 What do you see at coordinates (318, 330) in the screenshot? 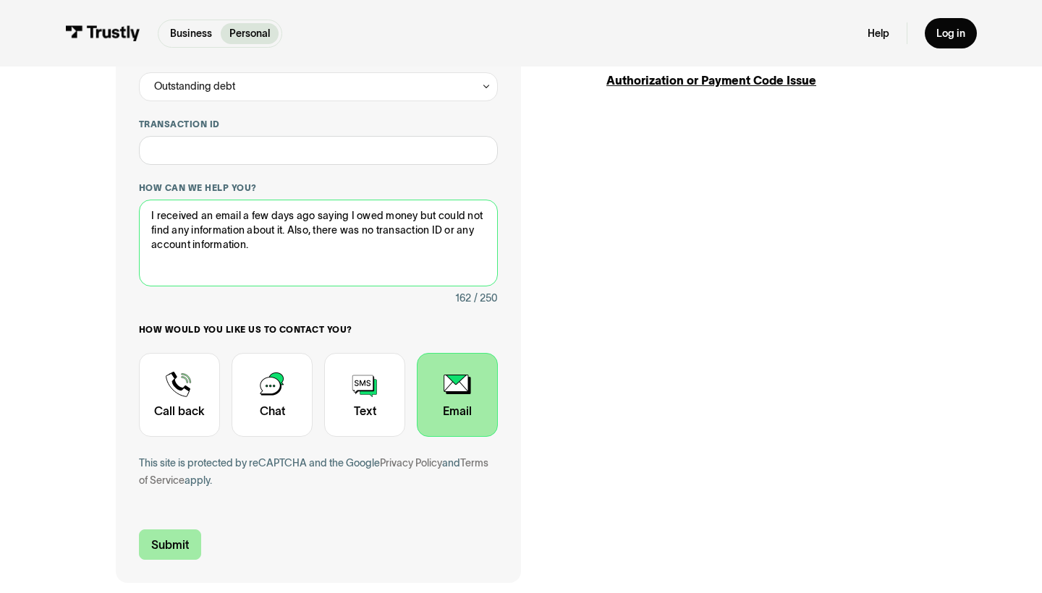
I see `label: How would you like us to contact you?` at bounding box center [318, 330].